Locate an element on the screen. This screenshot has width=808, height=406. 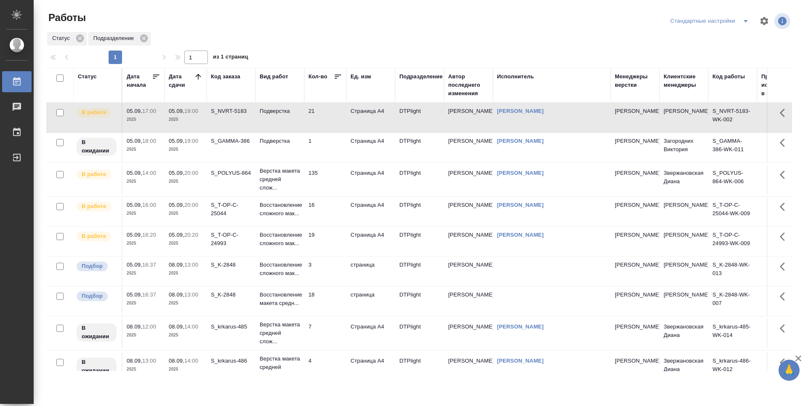
p: Подразделение is located at coordinates (115, 38).